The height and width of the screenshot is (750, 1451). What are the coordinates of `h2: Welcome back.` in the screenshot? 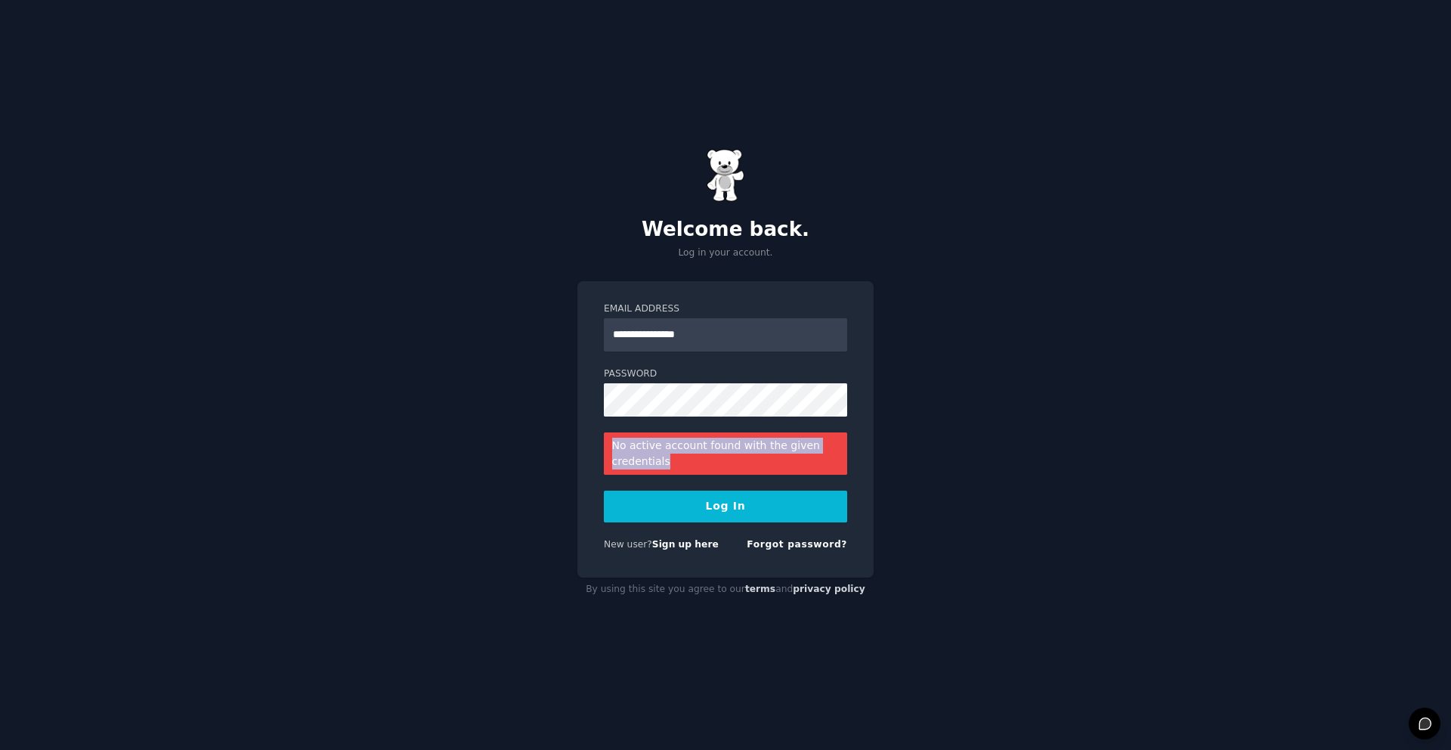 It's located at (726, 230).